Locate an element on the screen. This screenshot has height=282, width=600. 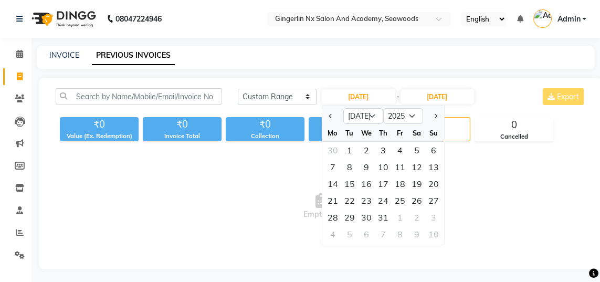
div: Friday, July 18, 2025 is located at coordinates (400, 184).